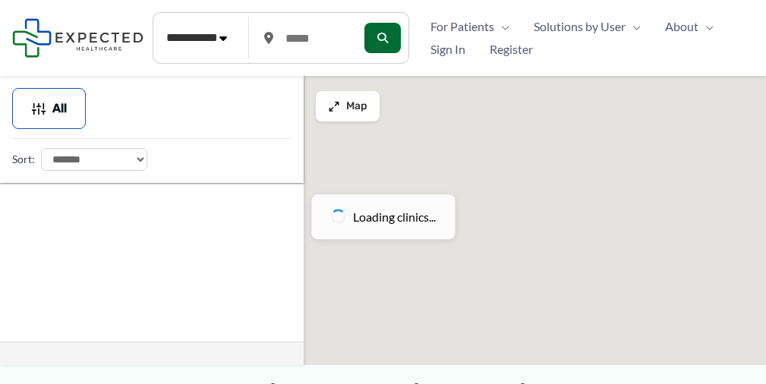  What do you see at coordinates (49, 109) in the screenshot?
I see `button: All` at bounding box center [49, 109].